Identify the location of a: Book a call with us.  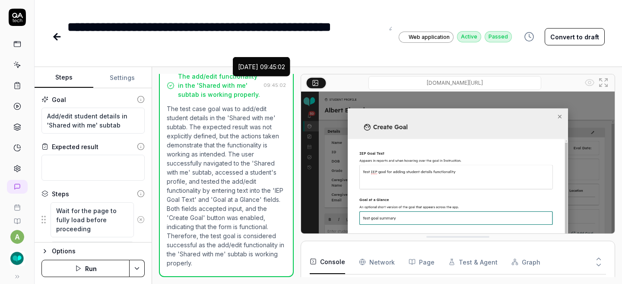
(17, 204).